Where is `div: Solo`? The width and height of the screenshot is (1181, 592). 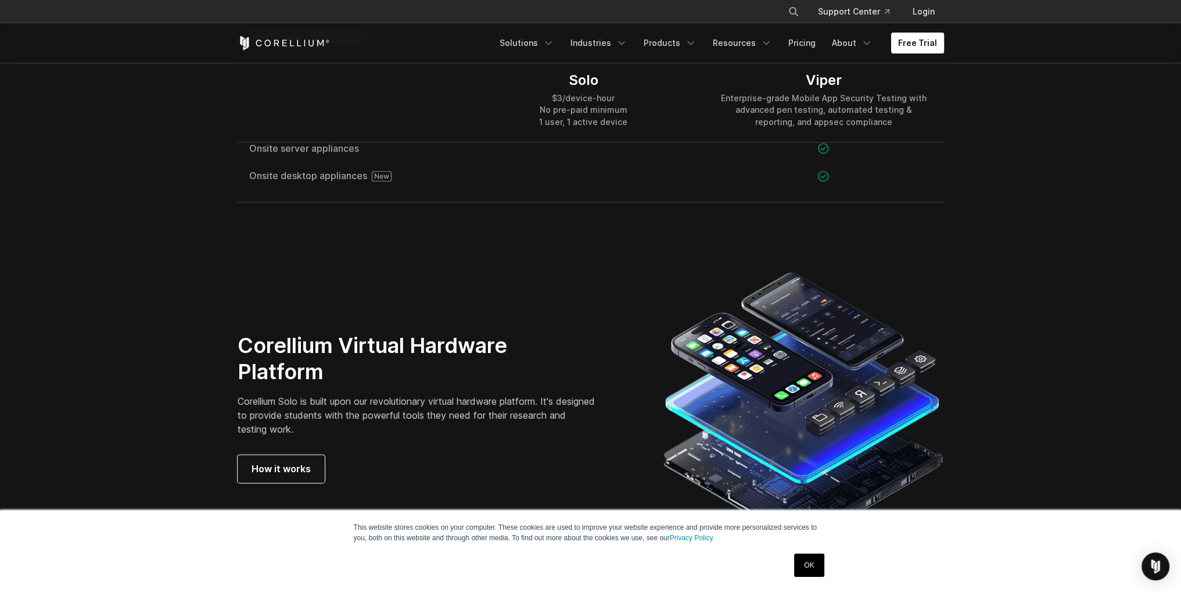 div: Solo is located at coordinates (583, 81).